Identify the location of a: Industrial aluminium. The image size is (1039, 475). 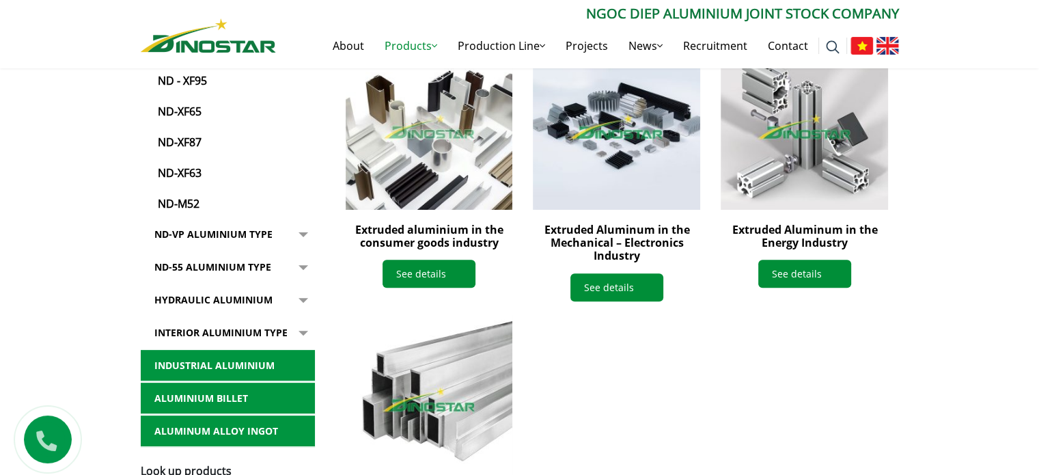
(227, 365).